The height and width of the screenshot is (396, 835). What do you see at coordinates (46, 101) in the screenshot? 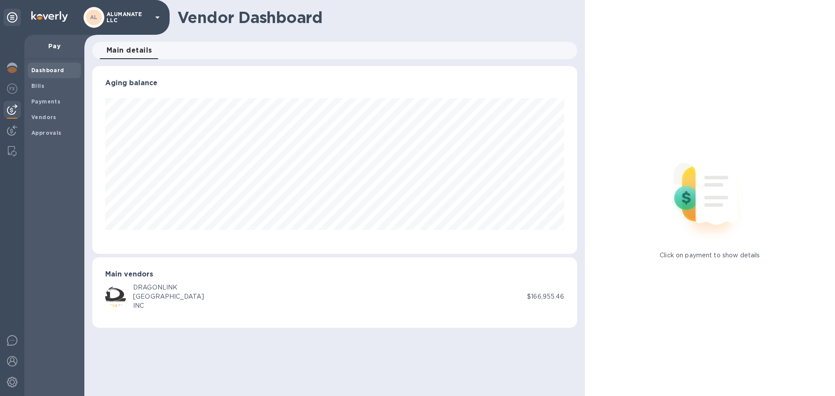
I see `b: Payments` at bounding box center [46, 101].